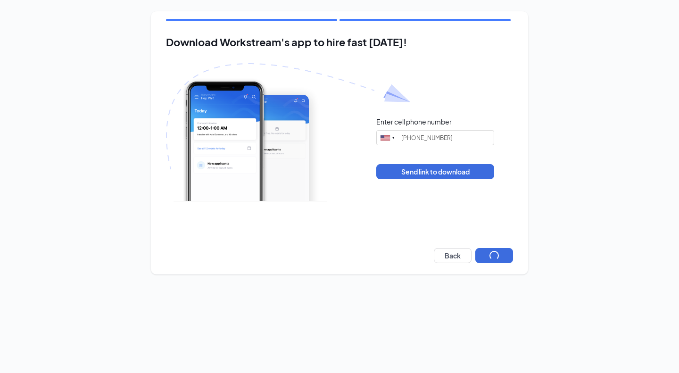 Image resolution: width=679 pixels, height=373 pixels. Describe the element at coordinates (453, 256) in the screenshot. I see `button: Back` at that location.